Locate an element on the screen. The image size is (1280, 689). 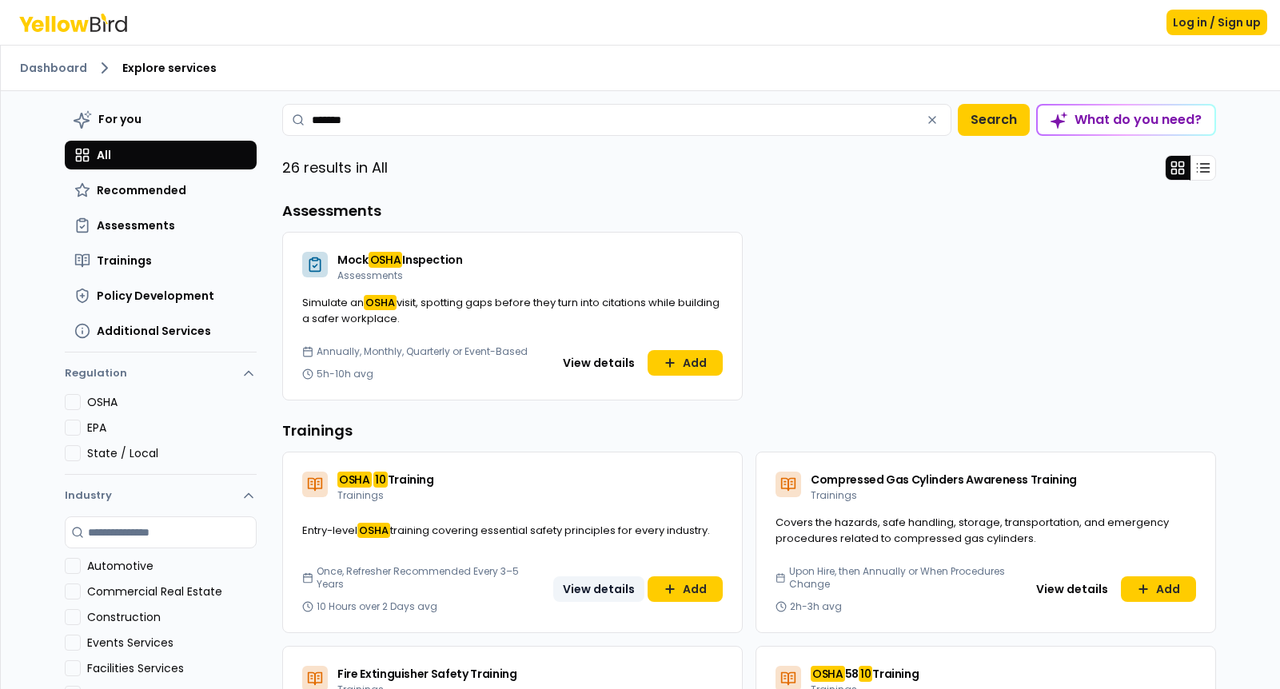
button: Additional Services is located at coordinates (161, 331).